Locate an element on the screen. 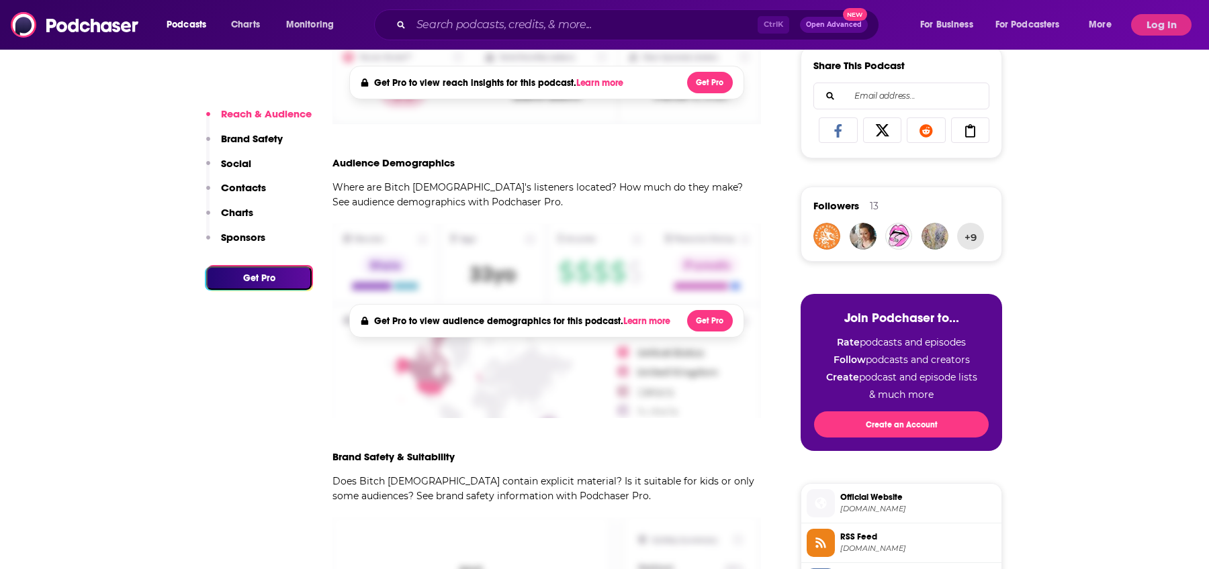  p: Reach & Audience is located at coordinates (266, 113).